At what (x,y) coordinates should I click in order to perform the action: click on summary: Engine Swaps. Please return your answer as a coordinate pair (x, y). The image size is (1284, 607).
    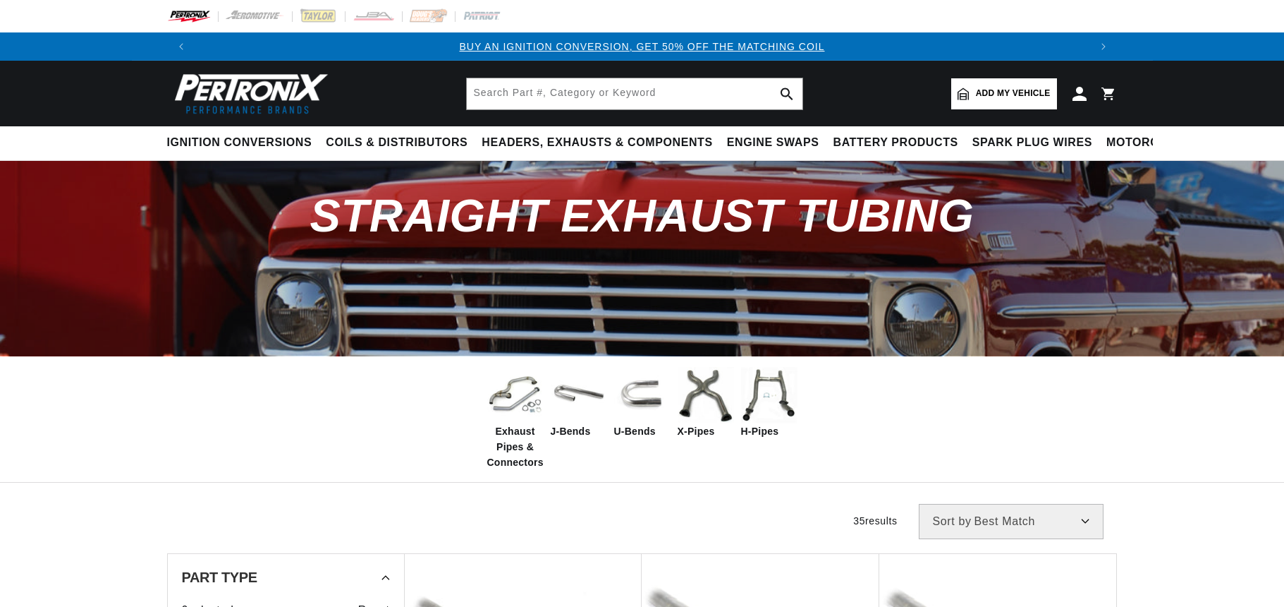
    Looking at the image, I should click on (773, 142).